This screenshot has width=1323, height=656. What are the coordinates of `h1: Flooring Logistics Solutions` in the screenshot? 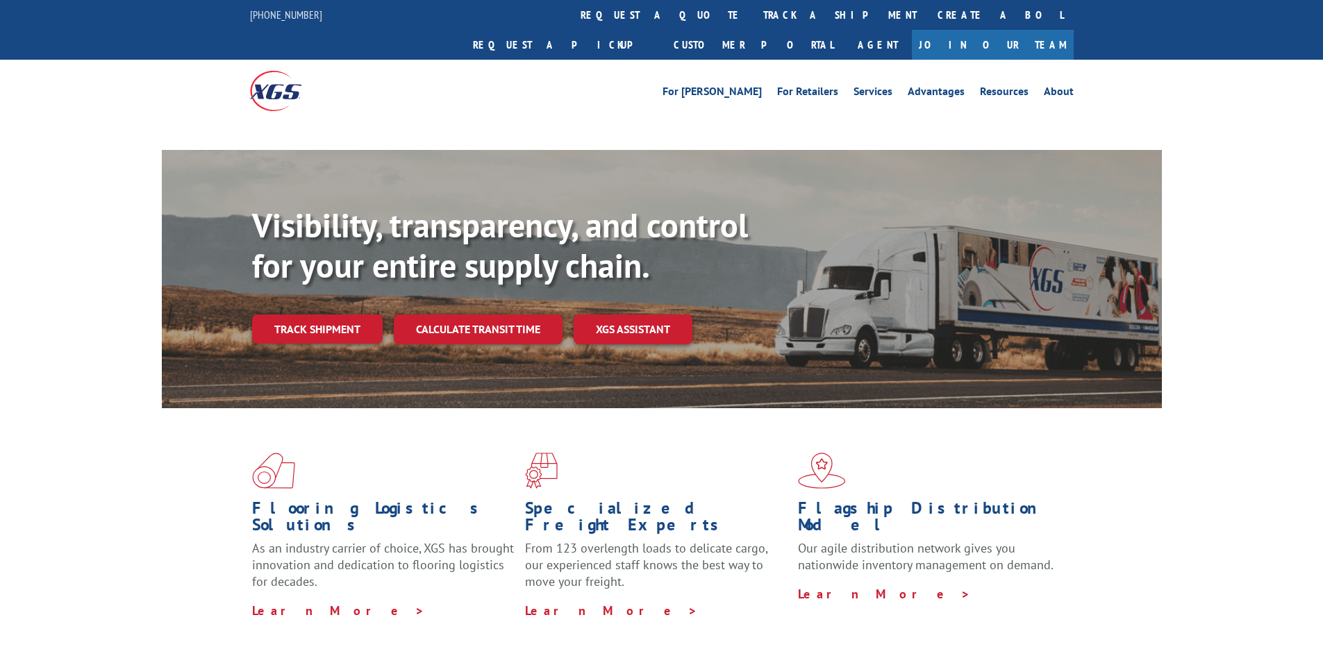 It's located at (383, 520).